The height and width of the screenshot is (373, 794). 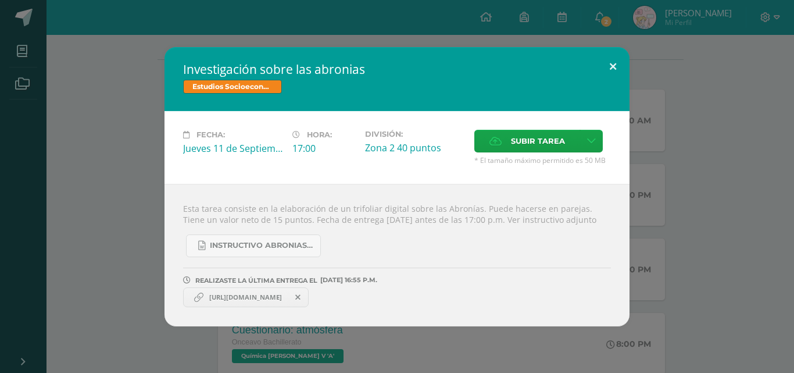 What do you see at coordinates (233, 87) in the screenshot?
I see `span: Estudios Socioeconómicos Bach V` at bounding box center [233, 87].